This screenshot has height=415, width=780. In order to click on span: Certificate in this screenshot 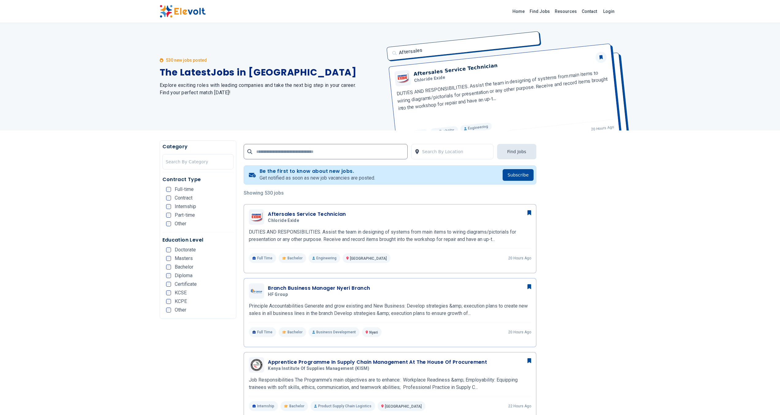, I will do `click(186, 284)`.